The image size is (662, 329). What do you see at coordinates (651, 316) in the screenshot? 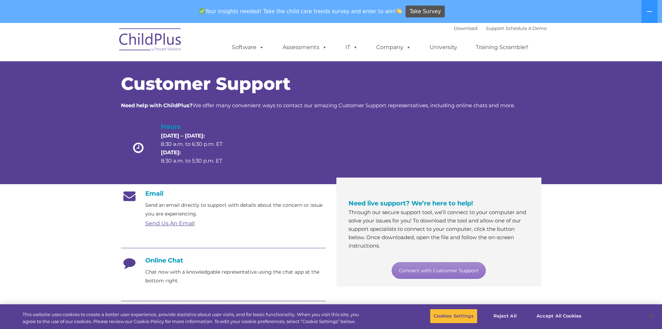
I see `button: Close` at bounding box center [651, 316].